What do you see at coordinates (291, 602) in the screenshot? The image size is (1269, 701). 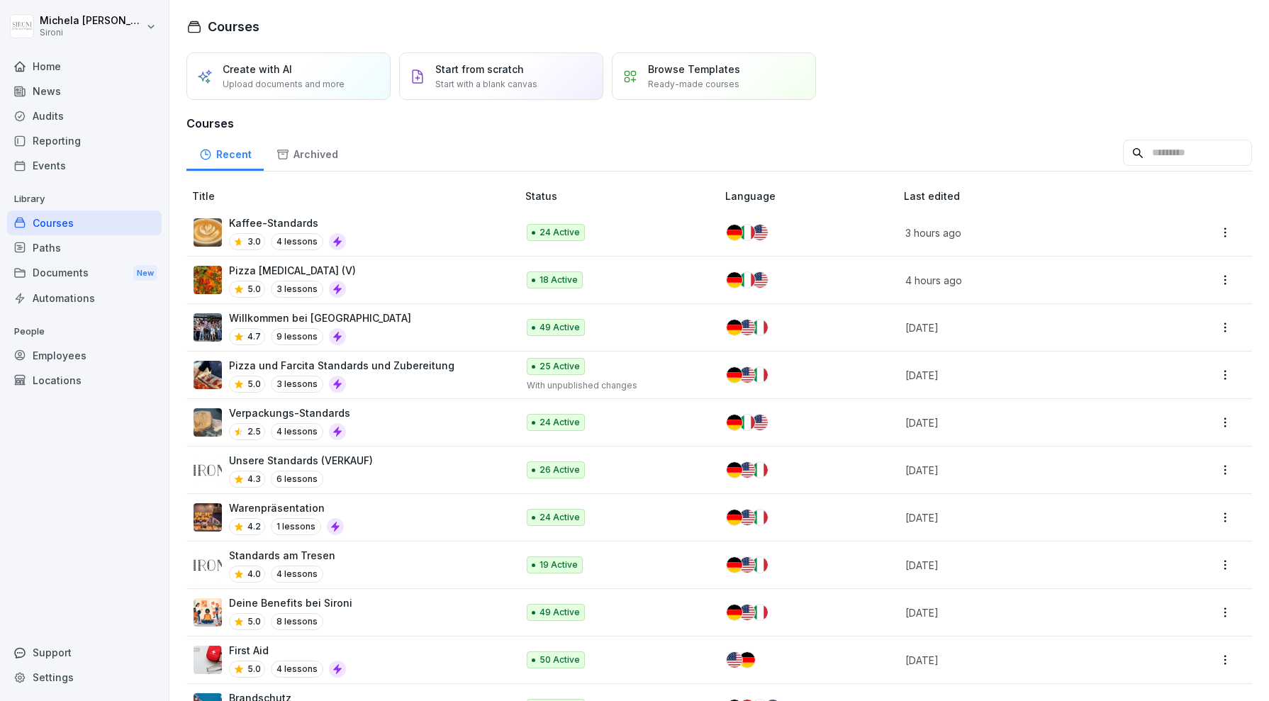 I see `p: Deine Benefits bei Sironi` at bounding box center [291, 602].